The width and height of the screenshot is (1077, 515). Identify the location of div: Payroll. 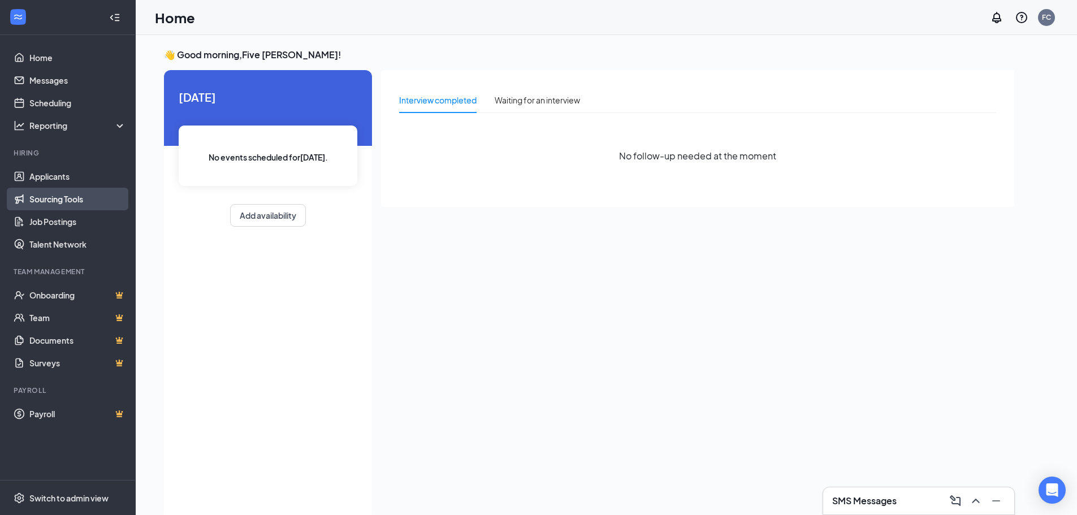
(68, 390).